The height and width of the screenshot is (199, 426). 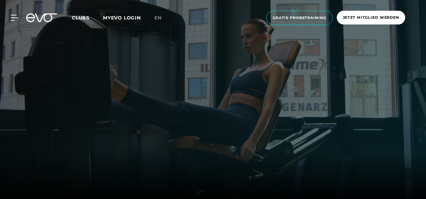 What do you see at coordinates (300, 18) in the screenshot?
I see `span: Gratis Probetraining` at bounding box center [300, 18].